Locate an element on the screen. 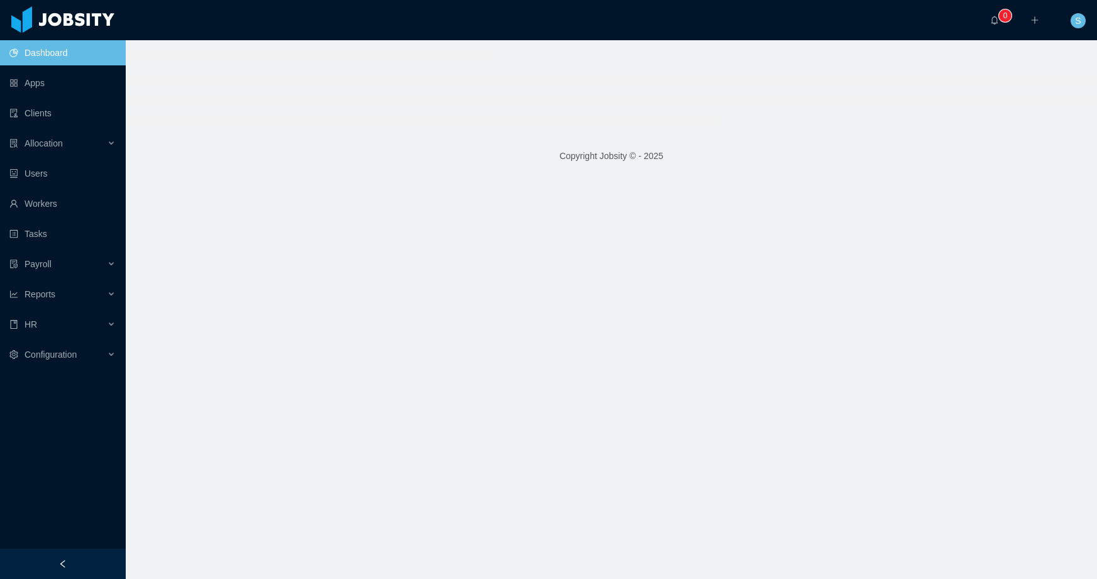  a: icon: auditClients is located at coordinates (62, 113).